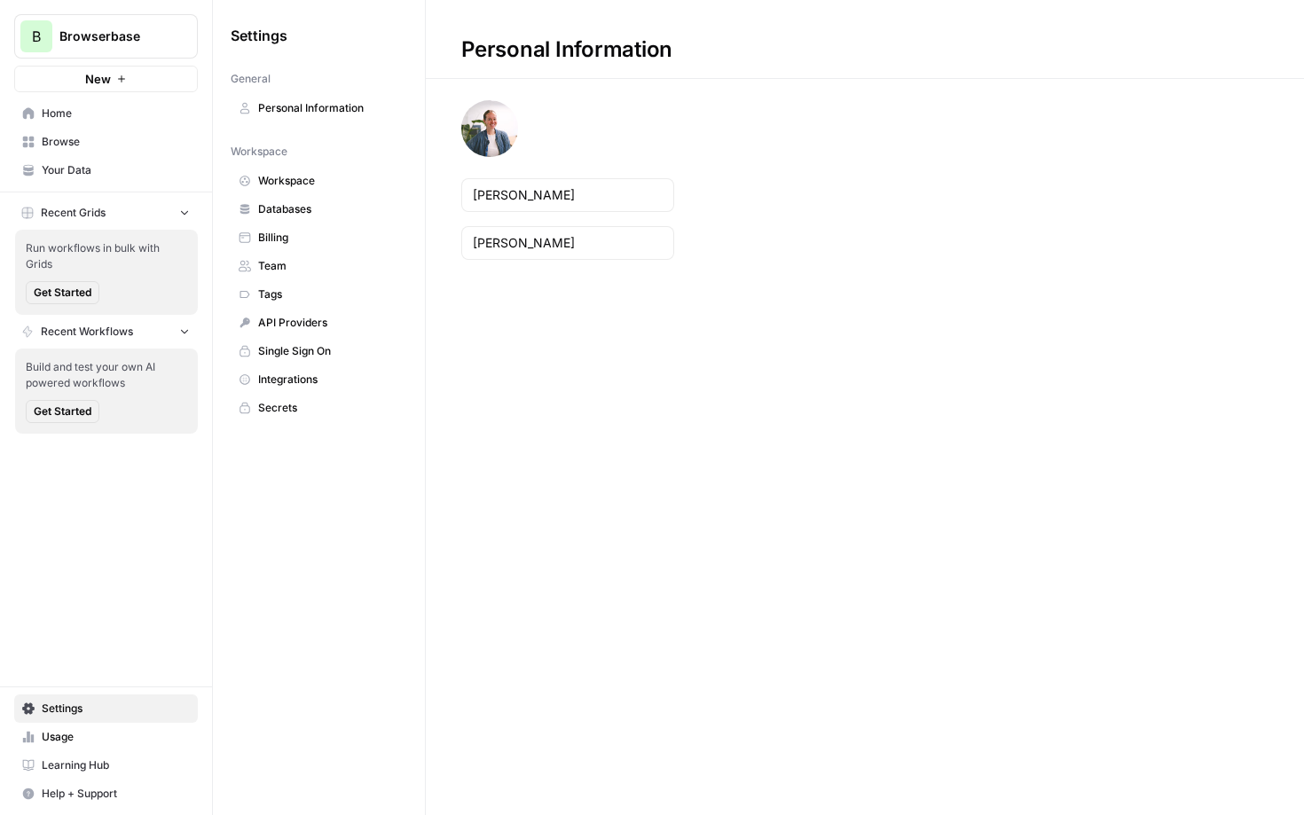 The width and height of the screenshot is (1304, 815). I want to click on span: Secrets, so click(328, 408).